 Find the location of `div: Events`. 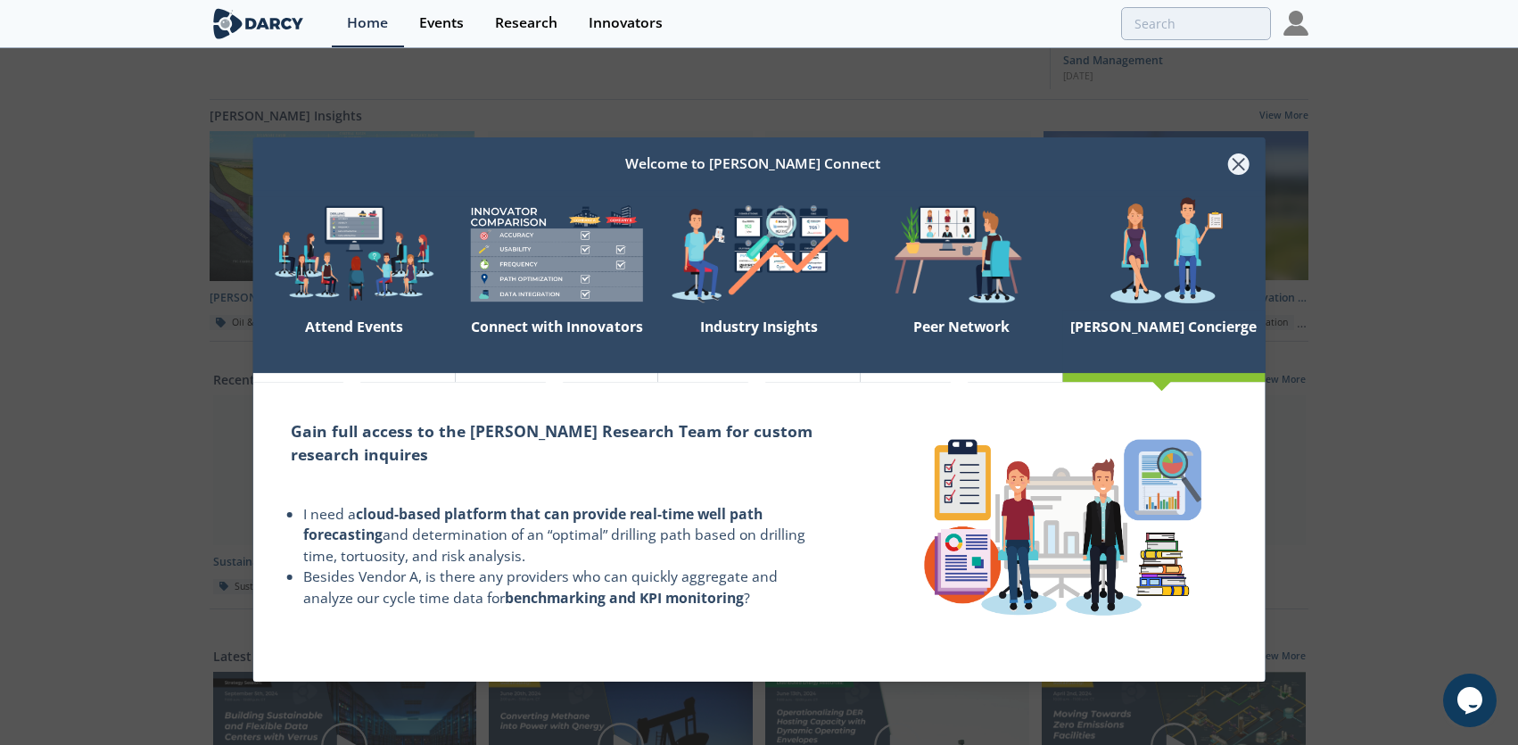

div: Events is located at coordinates (442, 23).